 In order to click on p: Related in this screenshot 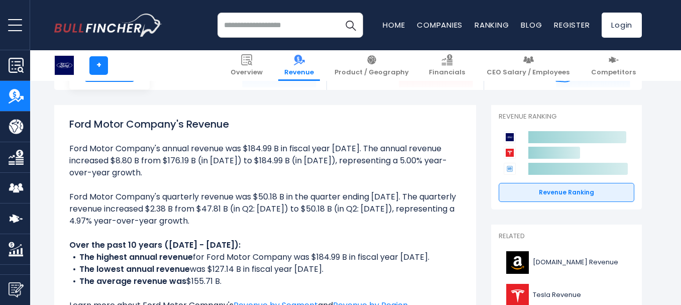, I will do `click(567, 236)`.